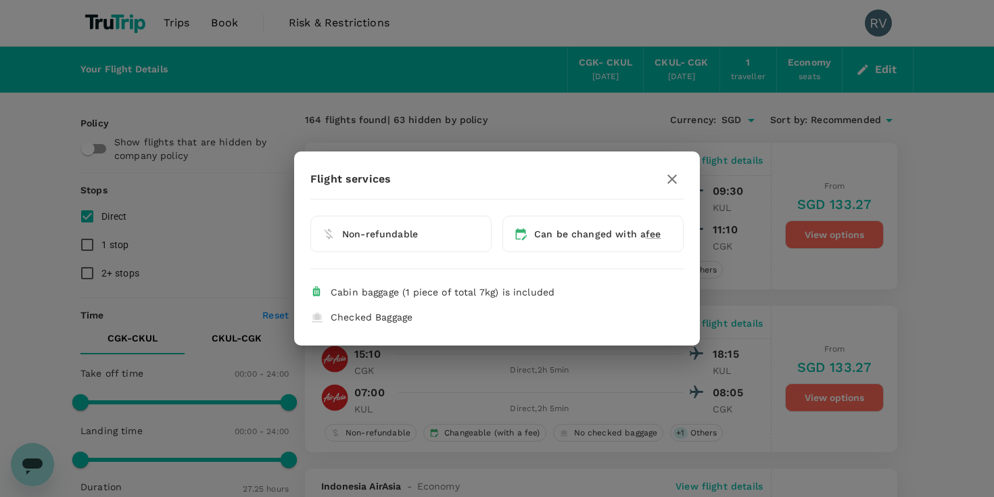 The height and width of the screenshot is (497, 994). What do you see at coordinates (371, 317) in the screenshot?
I see `span: Checked Baggage` at bounding box center [371, 317].